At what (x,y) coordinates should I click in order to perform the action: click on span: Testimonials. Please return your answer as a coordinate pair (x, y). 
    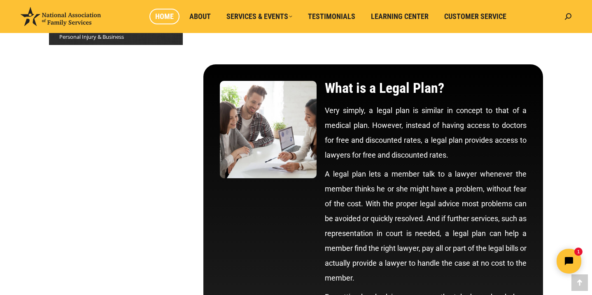
    Looking at the image, I should click on (332, 16).